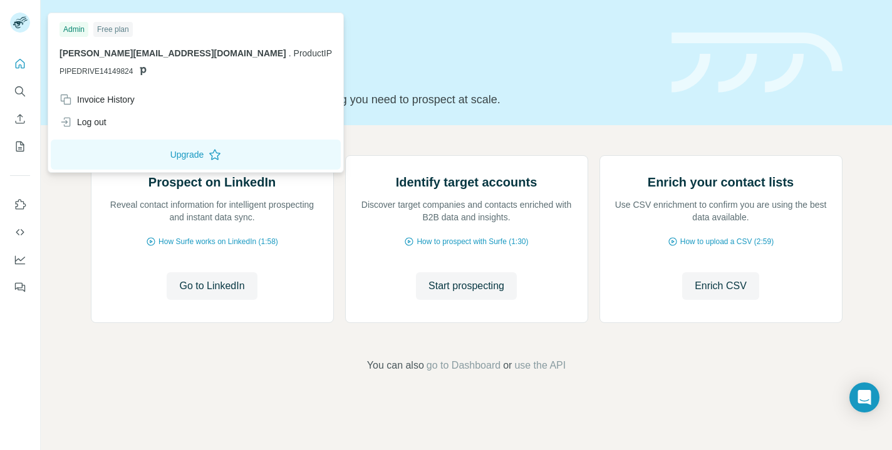  What do you see at coordinates (212, 286) in the screenshot?
I see `span: Go to LinkedIn` at bounding box center [212, 286].